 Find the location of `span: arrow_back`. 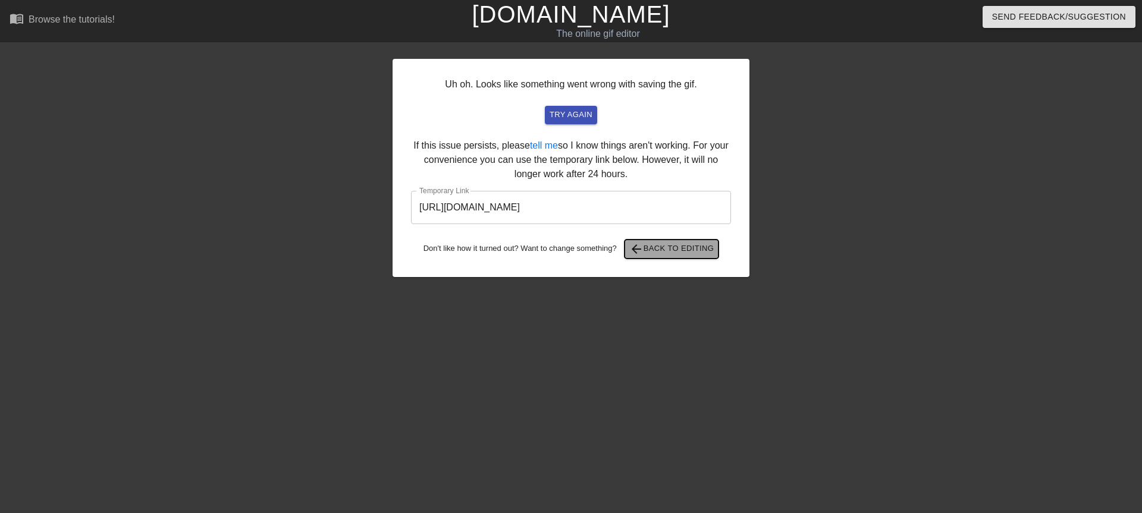

span: arrow_back is located at coordinates (636, 249).